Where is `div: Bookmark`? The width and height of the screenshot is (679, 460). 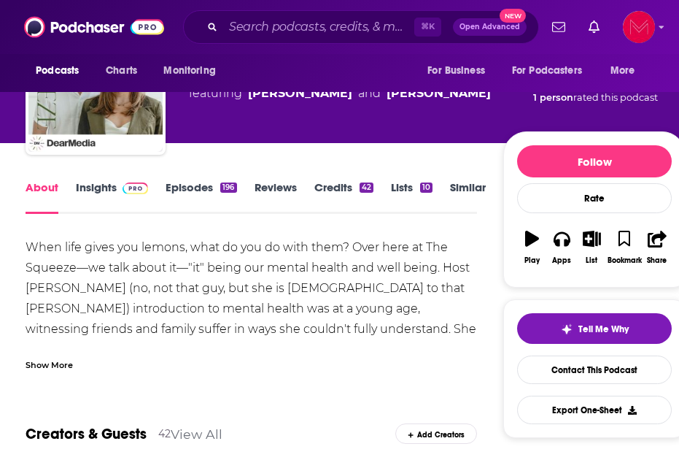 div: Bookmark is located at coordinates (625, 260).